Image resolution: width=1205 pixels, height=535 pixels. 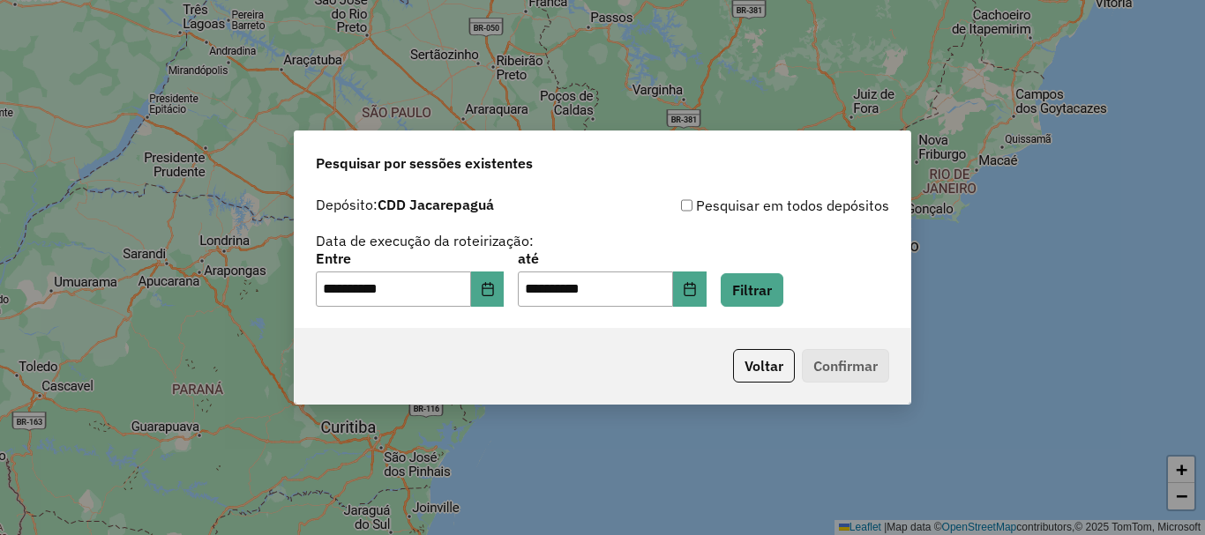 I want to click on button: Filtrar, so click(x=752, y=290).